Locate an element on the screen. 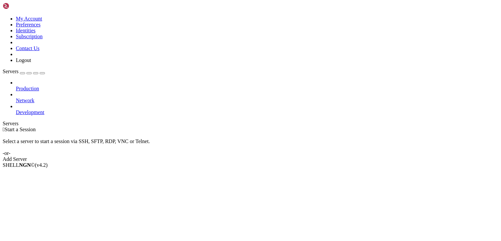  span: Development is located at coordinates (30, 112).